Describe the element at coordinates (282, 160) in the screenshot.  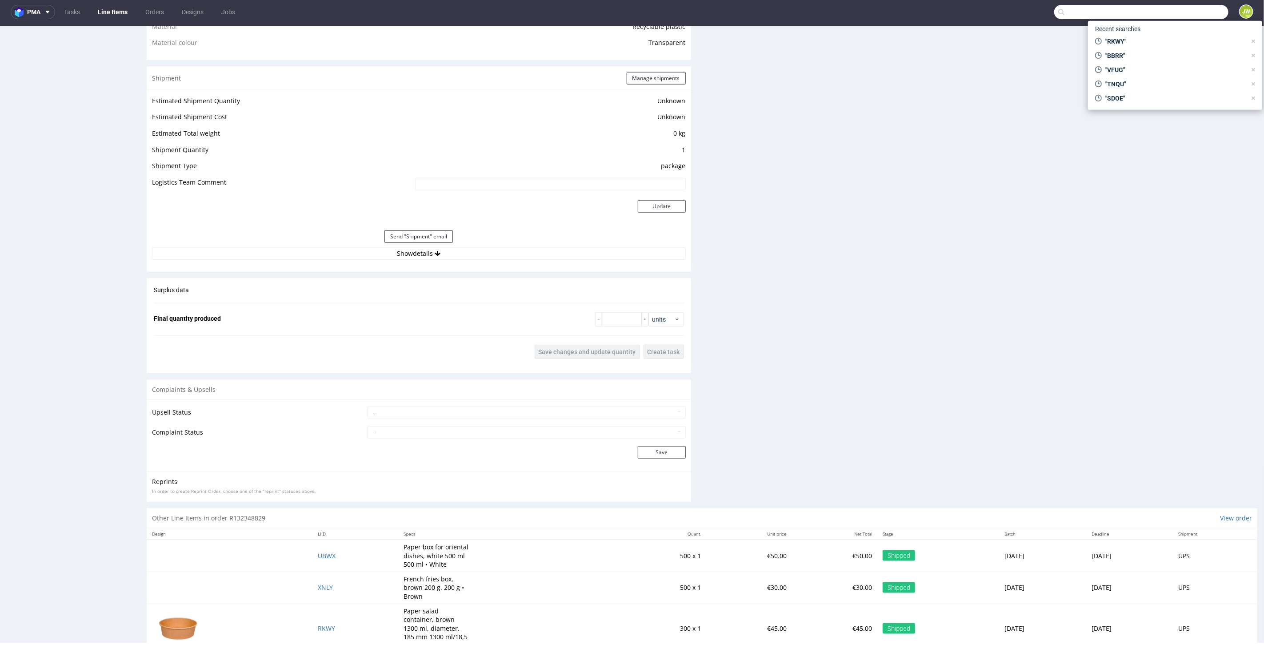
I see `td: Logistics Team Comment` at that location.